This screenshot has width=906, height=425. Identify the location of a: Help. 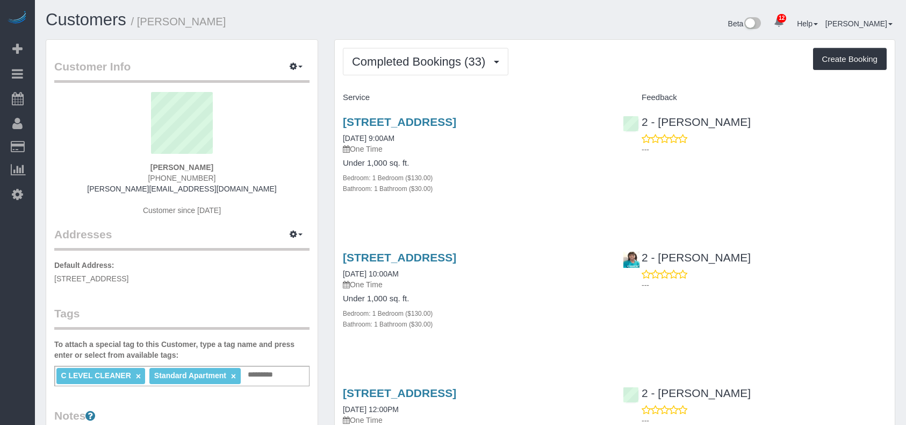
(807, 24).